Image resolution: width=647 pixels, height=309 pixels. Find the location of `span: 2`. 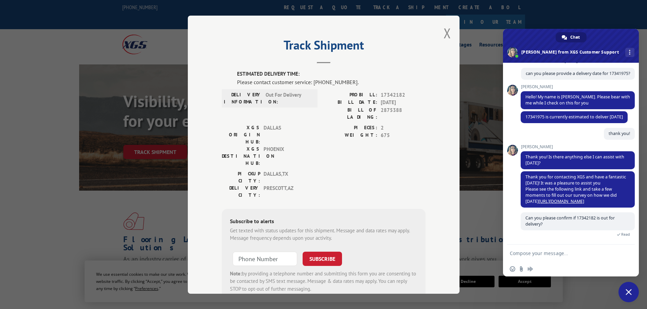

span: 2 is located at coordinates (403, 128).